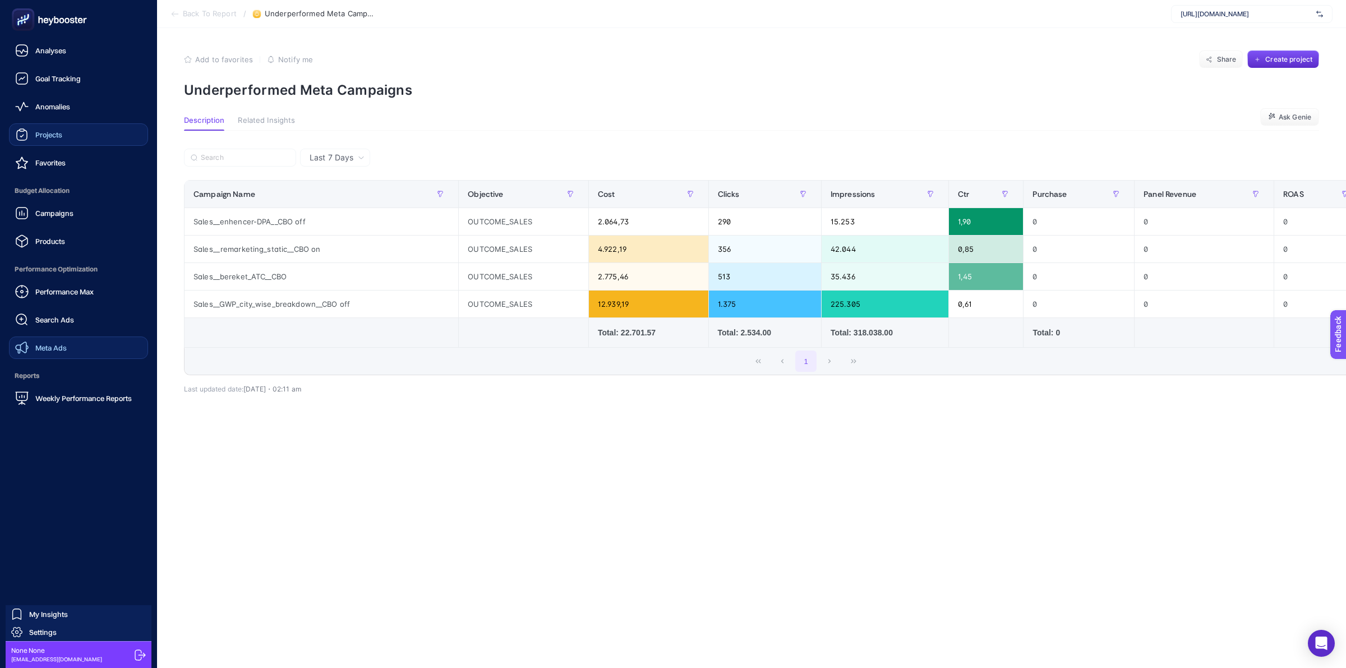  What do you see at coordinates (79, 292) in the screenshot?
I see `a: Performance Max` at bounding box center [79, 292].